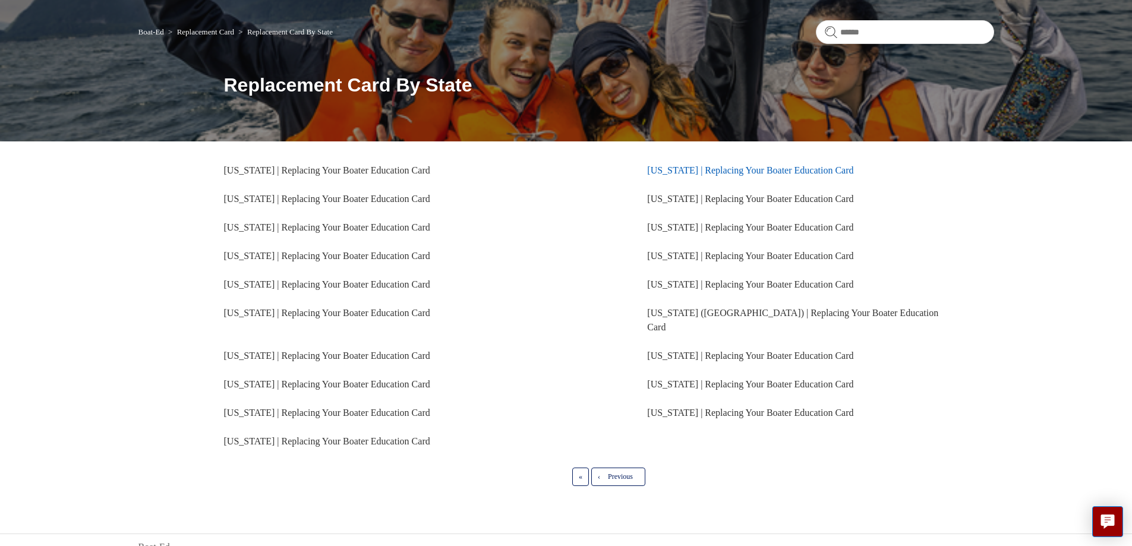 This screenshot has width=1132, height=546. I want to click on span: Previous, so click(620, 476).